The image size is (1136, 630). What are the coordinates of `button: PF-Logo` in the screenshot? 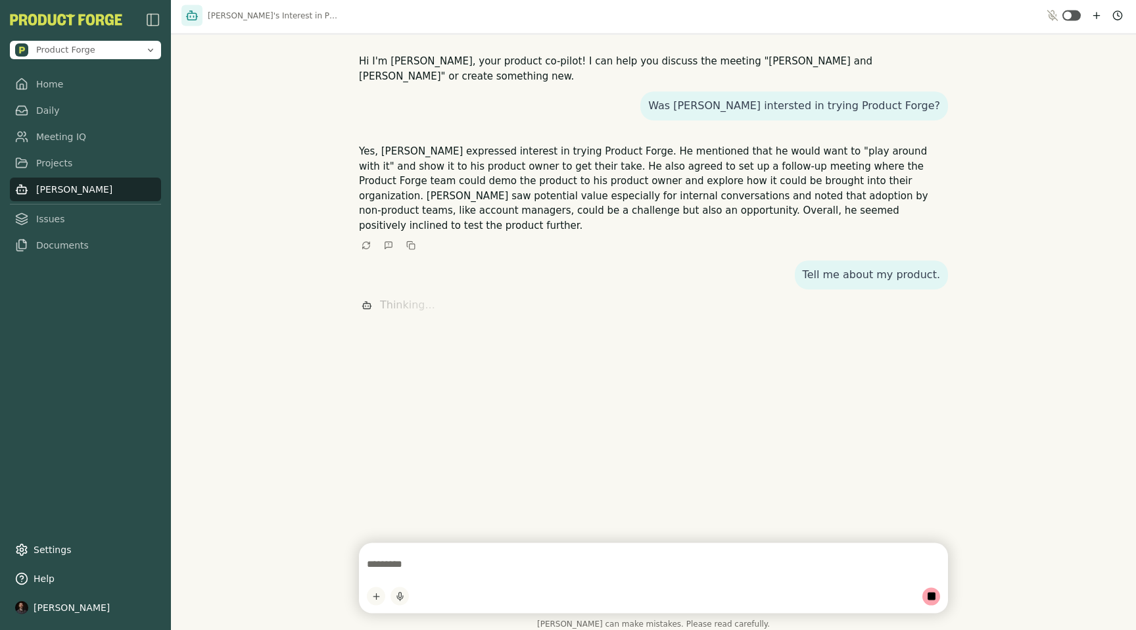 It's located at (66, 20).